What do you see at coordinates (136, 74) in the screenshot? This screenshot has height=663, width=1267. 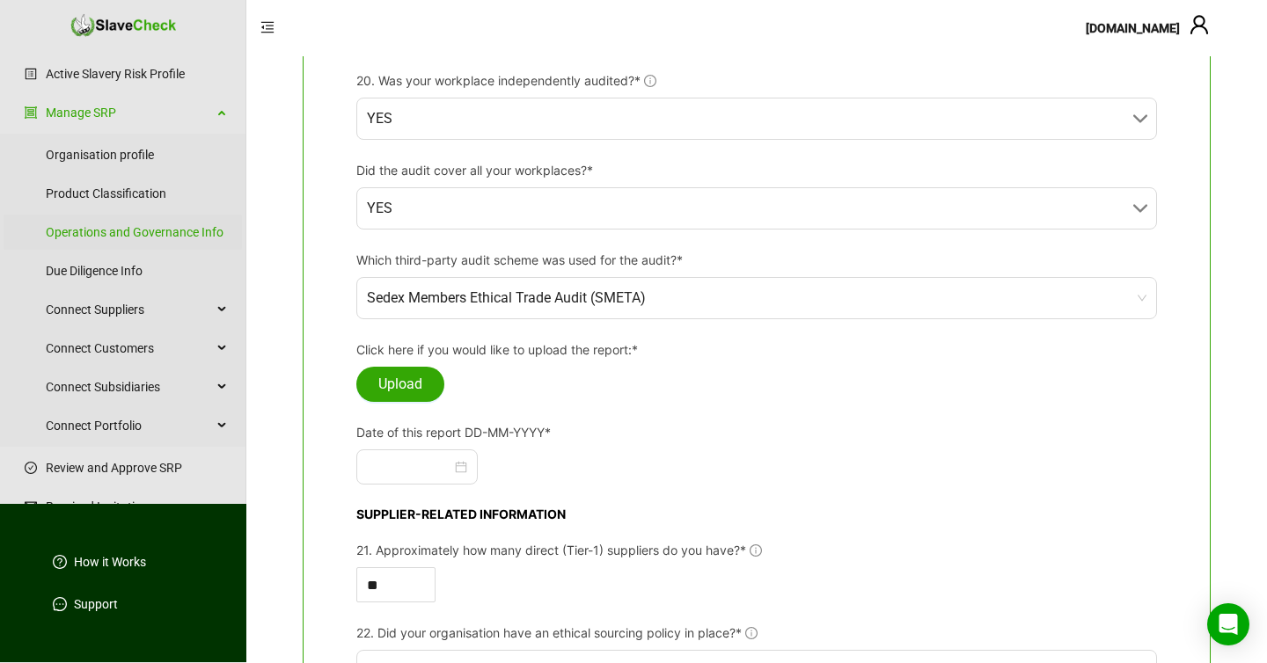 I see `a: Active Slavery Risk Profile` at bounding box center [136, 74].